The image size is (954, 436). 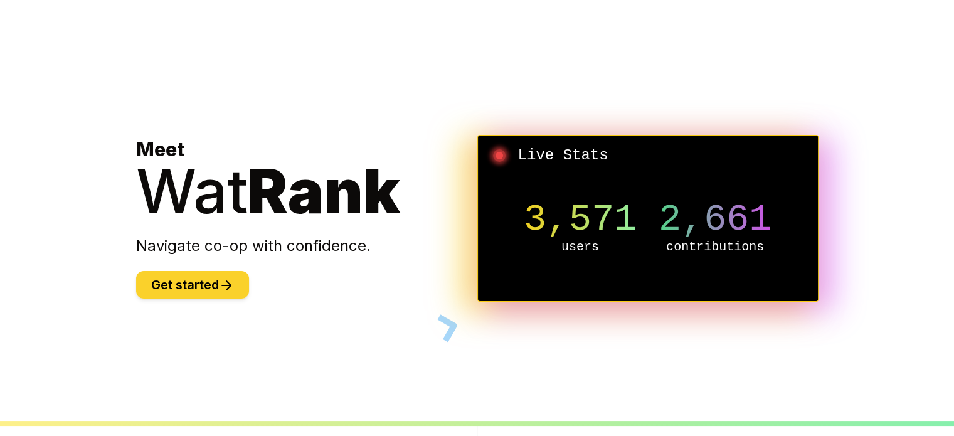 I want to click on p: 2,661, so click(x=715, y=220).